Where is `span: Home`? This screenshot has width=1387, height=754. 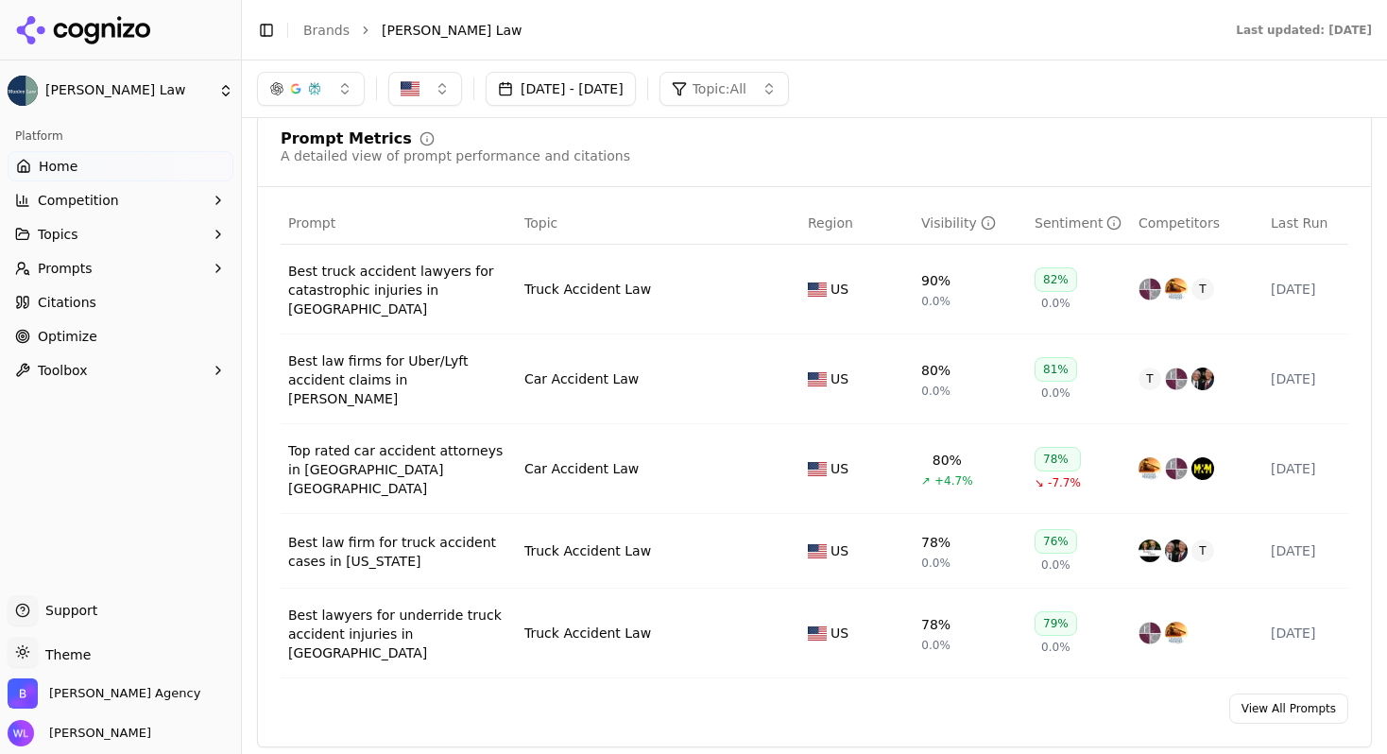 span: Home is located at coordinates (58, 166).